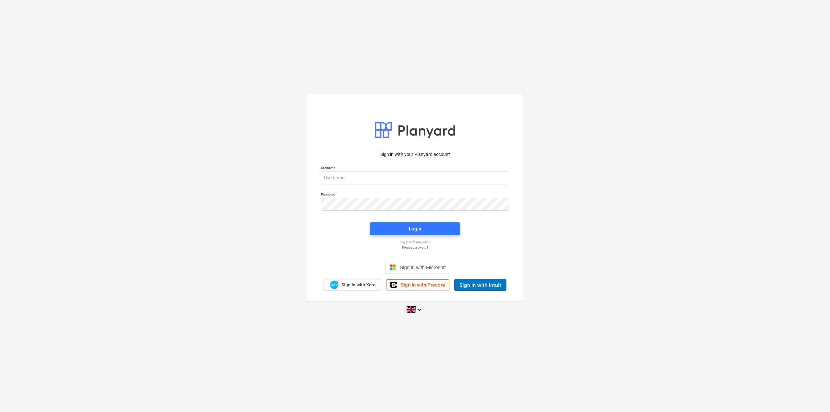 This screenshot has width=830, height=412. Describe the element at coordinates (415, 229) in the screenshot. I see `div: Login` at that location.